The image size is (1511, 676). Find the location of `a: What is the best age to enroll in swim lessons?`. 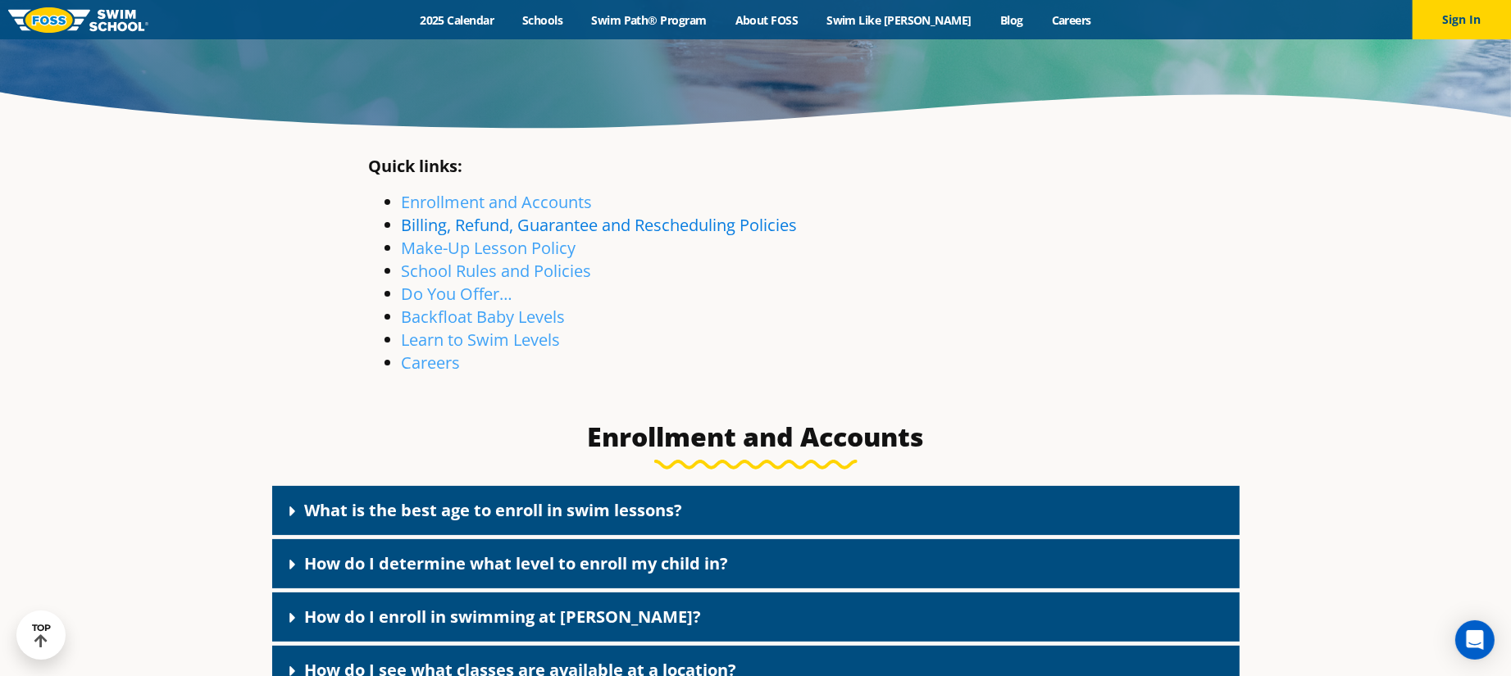

a: What is the best age to enroll in swim lessons? is located at coordinates (494, 510).